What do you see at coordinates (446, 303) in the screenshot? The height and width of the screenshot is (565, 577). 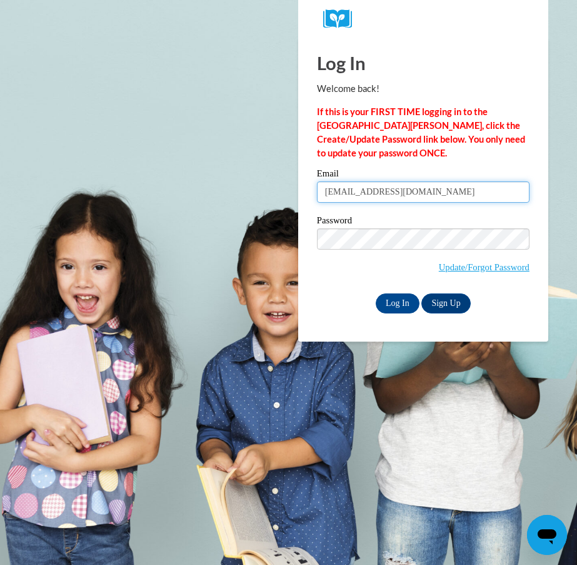 I see `a: Sign Up` at bounding box center [446, 303].